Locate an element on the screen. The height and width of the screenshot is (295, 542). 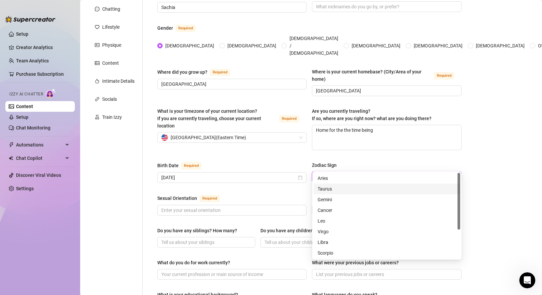
input: Do you have any siblings? How many? is located at coordinates (205, 242).